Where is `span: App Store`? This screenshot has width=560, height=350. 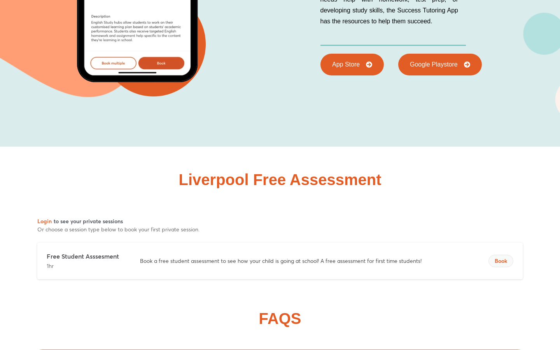
span: App Store is located at coordinates (346, 65).